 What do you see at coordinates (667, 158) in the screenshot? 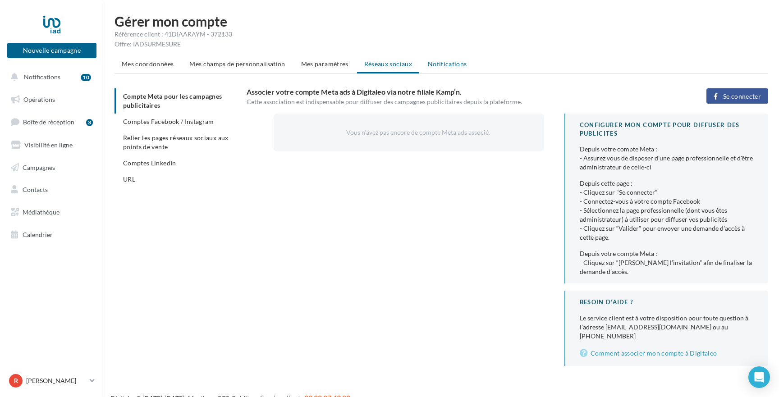
I see `div: Depuis votre compte Meta : - Assurez vous de disposer d’une page professionnelle et d'être admini...` at bounding box center [667, 158].